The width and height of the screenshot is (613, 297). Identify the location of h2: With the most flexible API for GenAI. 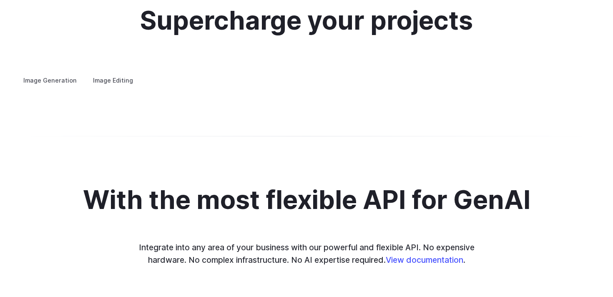
(307, 200).